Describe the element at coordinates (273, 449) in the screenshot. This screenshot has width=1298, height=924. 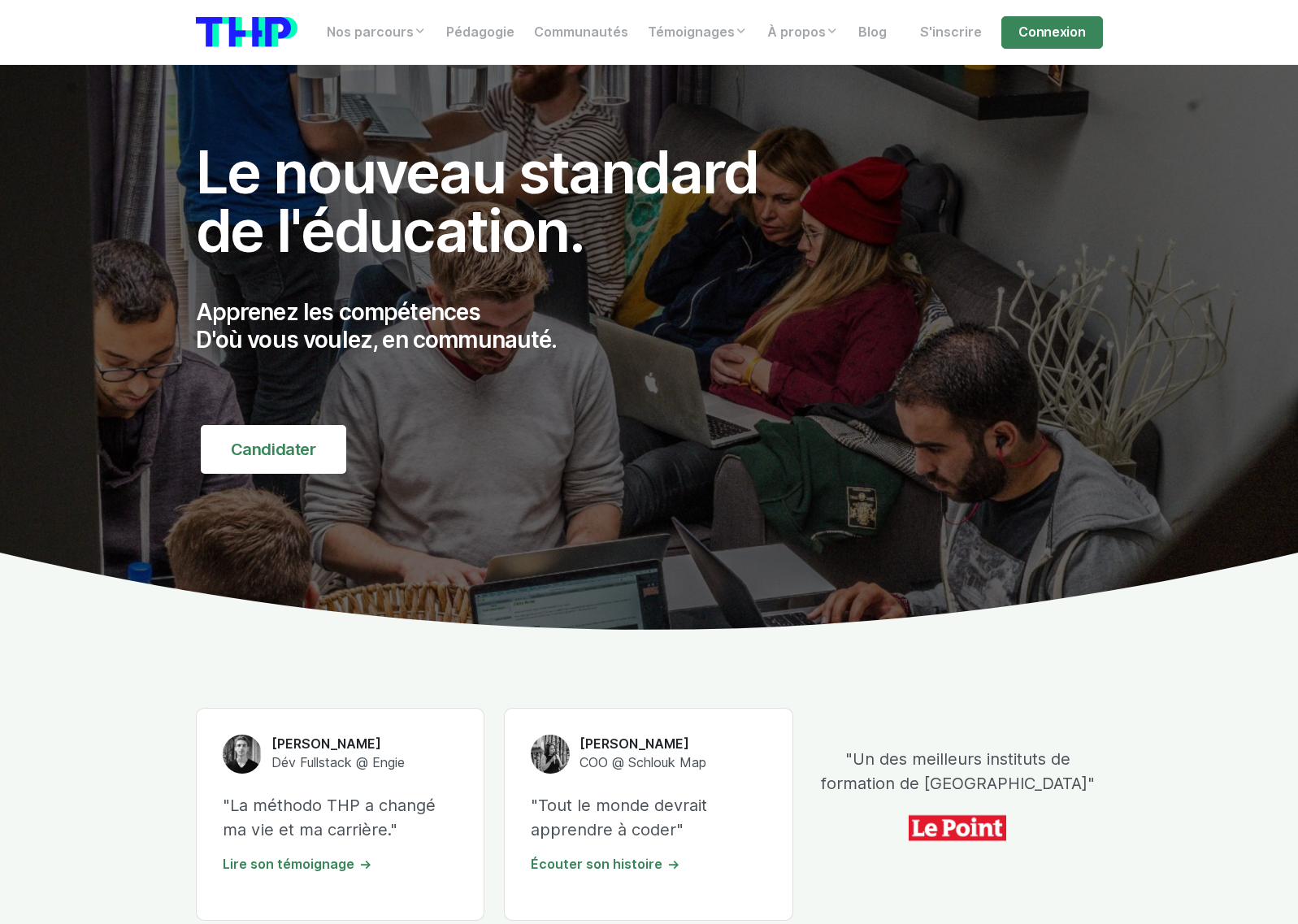
I see `a: Candidater` at that location.